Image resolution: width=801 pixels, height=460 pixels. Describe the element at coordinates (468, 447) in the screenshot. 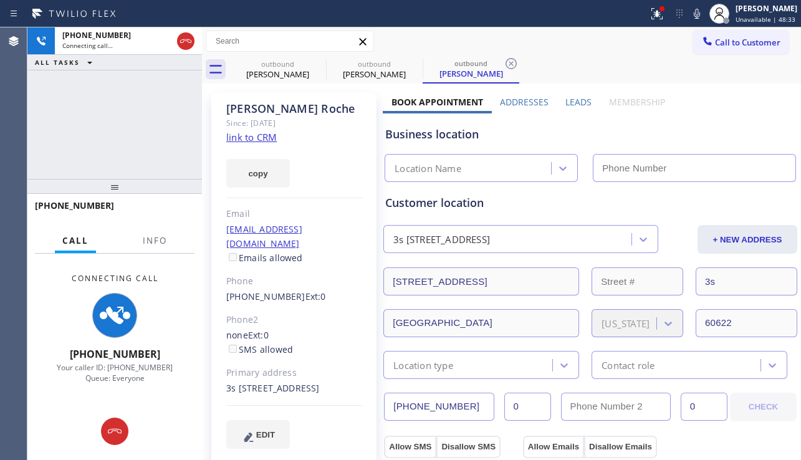

I see `button: Disallow SMS` at that location.